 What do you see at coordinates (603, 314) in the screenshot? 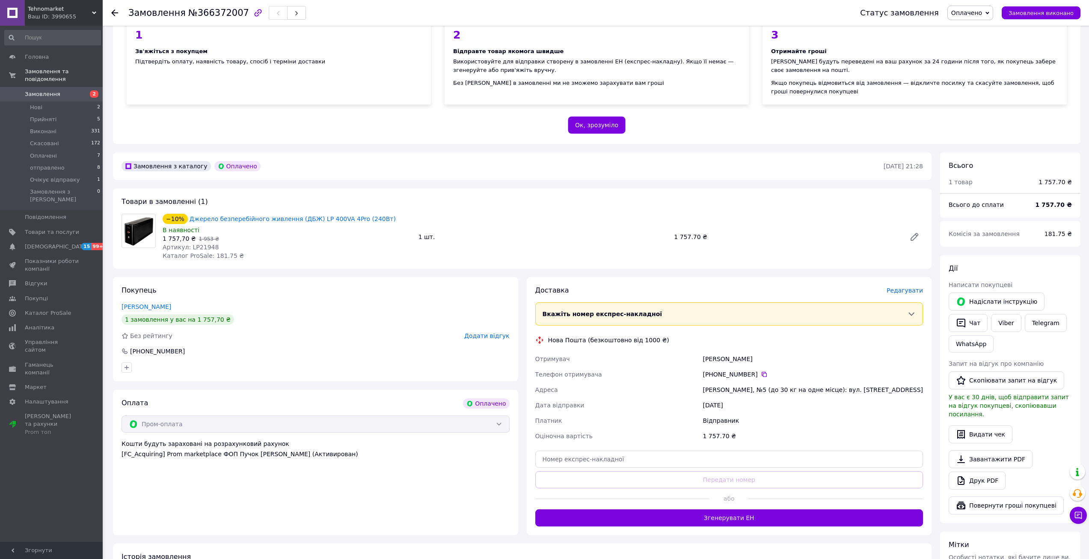
I see `span: Вкажіть номер експрес-накладної` at bounding box center [603, 314].